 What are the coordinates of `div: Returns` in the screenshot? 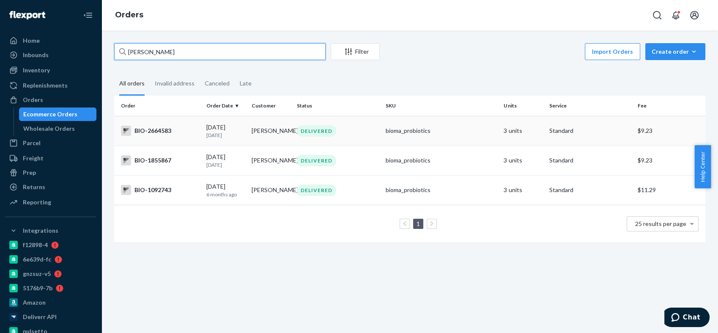 It's located at (34, 187).